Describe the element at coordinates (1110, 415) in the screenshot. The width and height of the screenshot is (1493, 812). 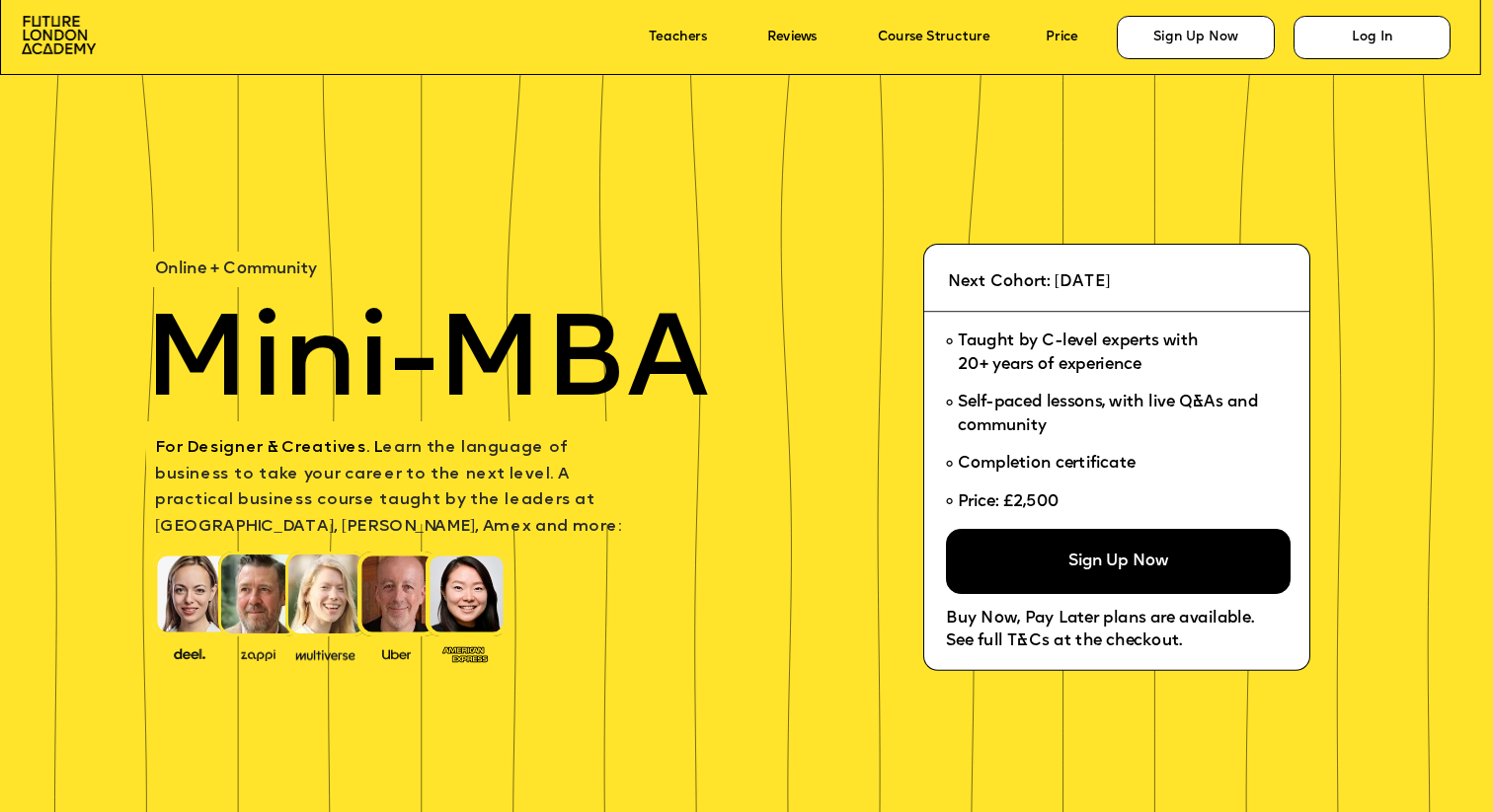
I see `span: Self-paced lessons, with live Q&As and community` at that location.